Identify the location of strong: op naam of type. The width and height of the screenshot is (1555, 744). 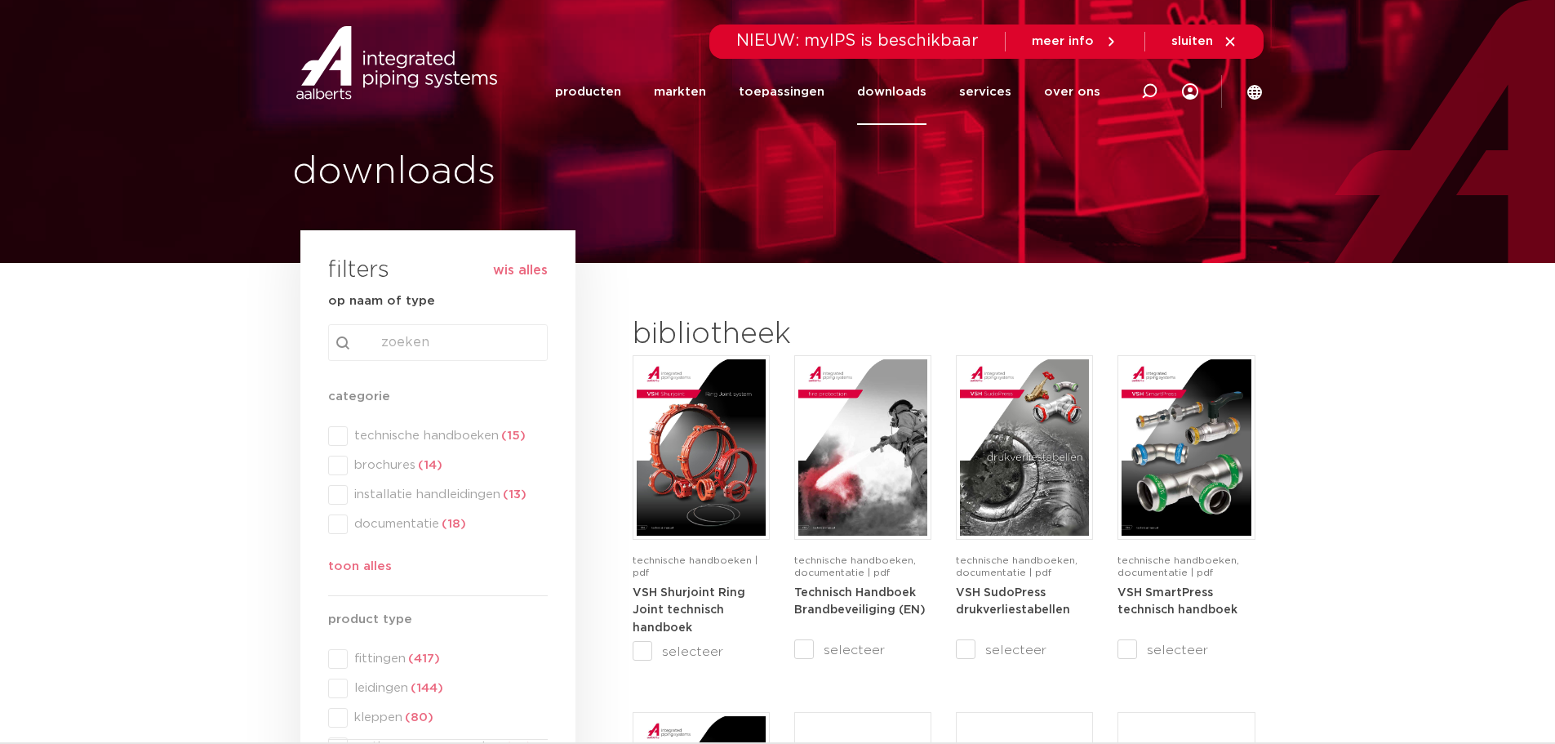
(381, 300).